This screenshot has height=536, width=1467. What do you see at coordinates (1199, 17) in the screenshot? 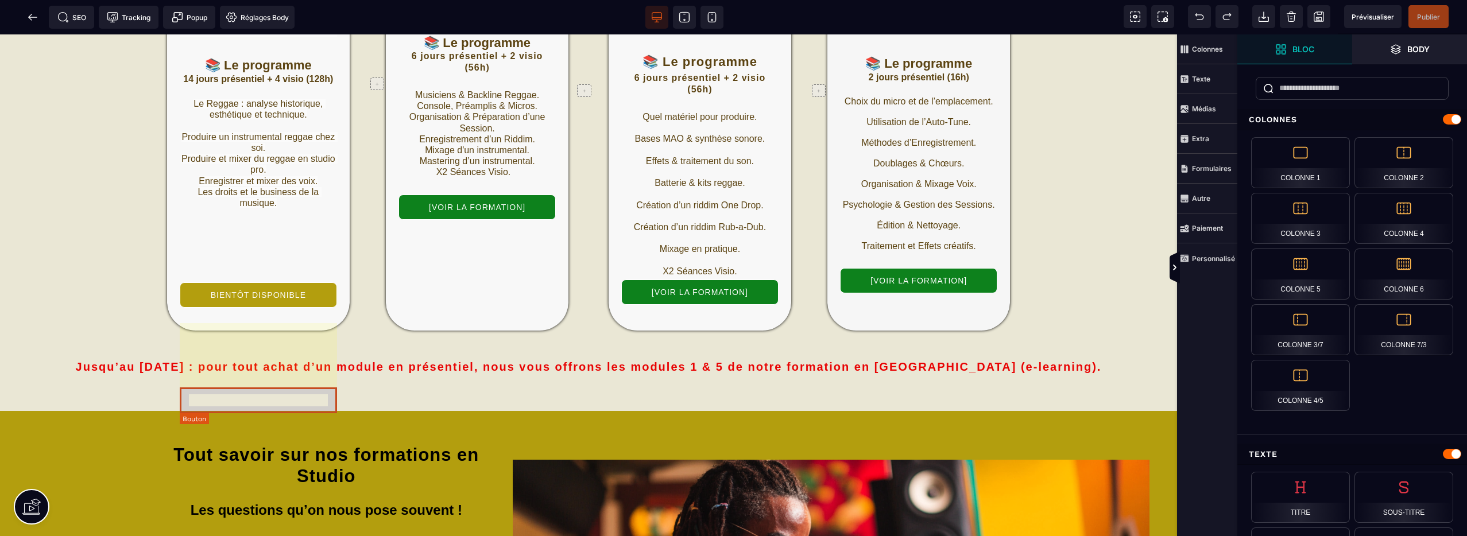
I see `span: Défaire` at bounding box center [1199, 17].